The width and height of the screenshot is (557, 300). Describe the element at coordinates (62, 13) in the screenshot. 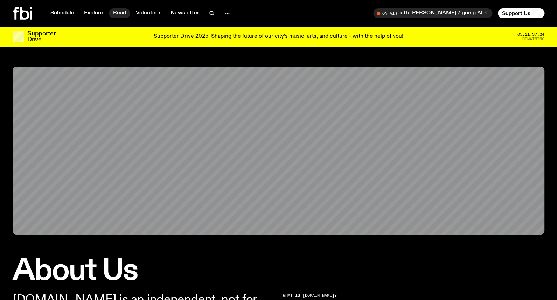

I see `a: Schedule` at that location.